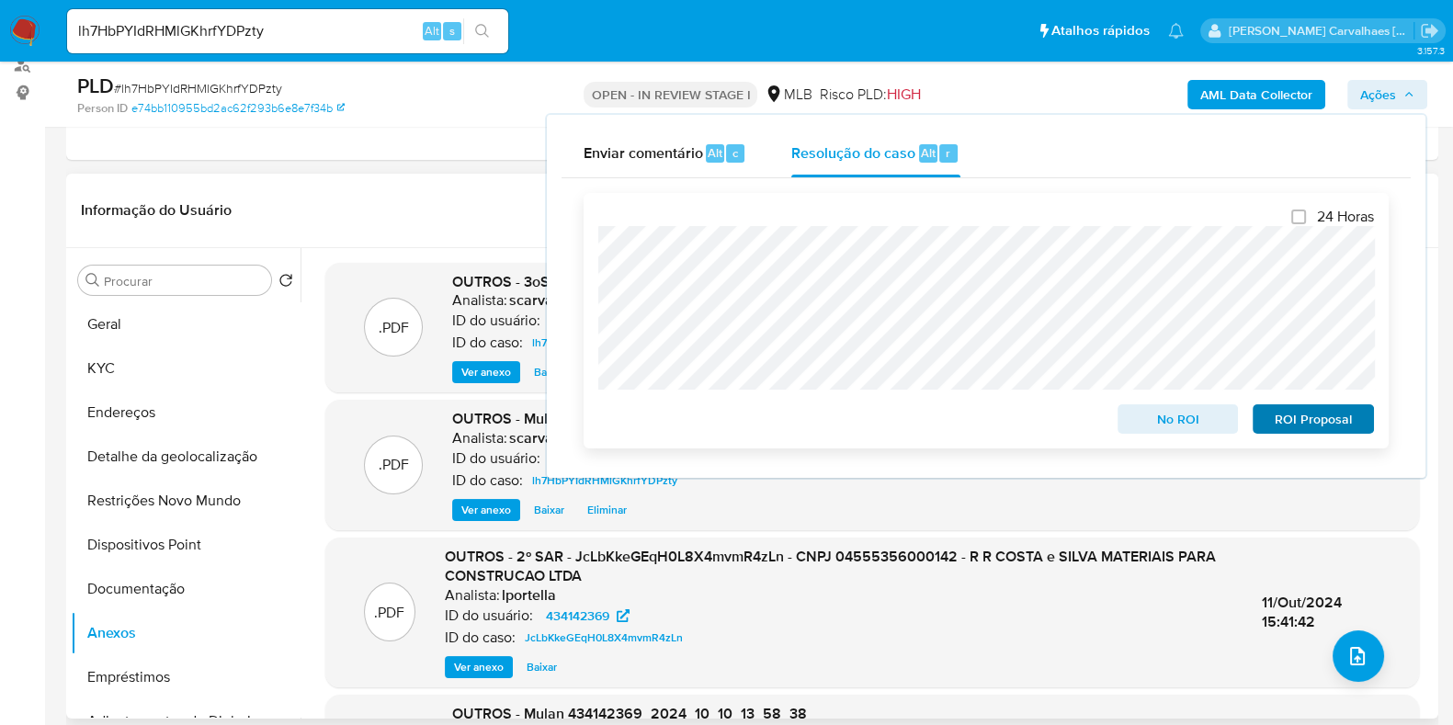  What do you see at coordinates (238, 108) in the screenshot?
I see `a: e74bb110955bd2ac62f293b6e8e7f34b` at bounding box center [238, 108].